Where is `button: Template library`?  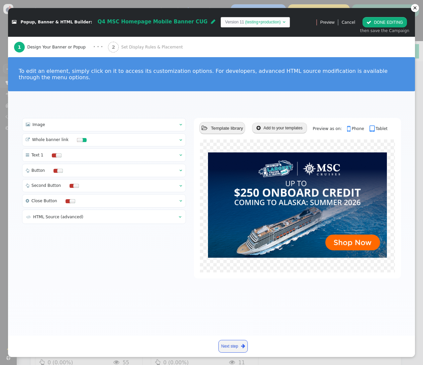
button: Template library is located at coordinates (222, 128).